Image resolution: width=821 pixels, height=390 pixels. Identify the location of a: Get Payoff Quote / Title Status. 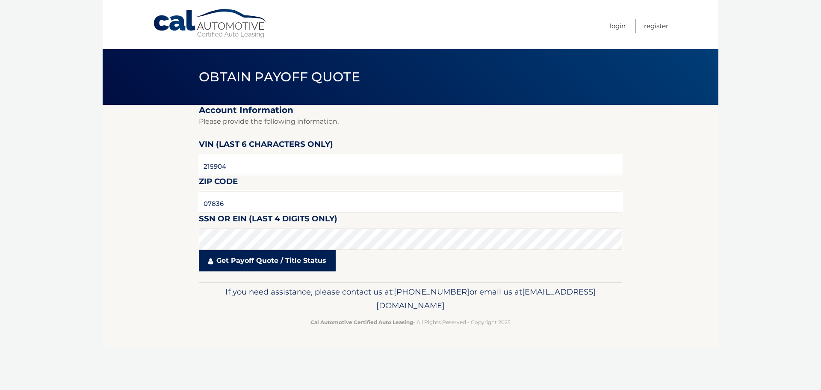
(267, 260).